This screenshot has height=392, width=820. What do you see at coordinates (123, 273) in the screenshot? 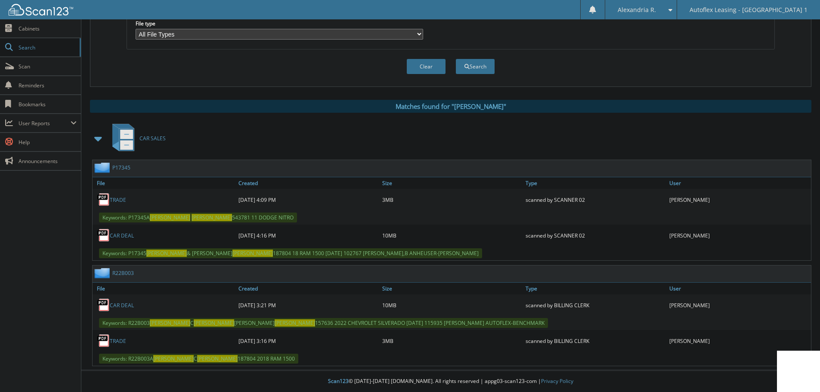
I see `a: R22B003` at bounding box center [123, 273].